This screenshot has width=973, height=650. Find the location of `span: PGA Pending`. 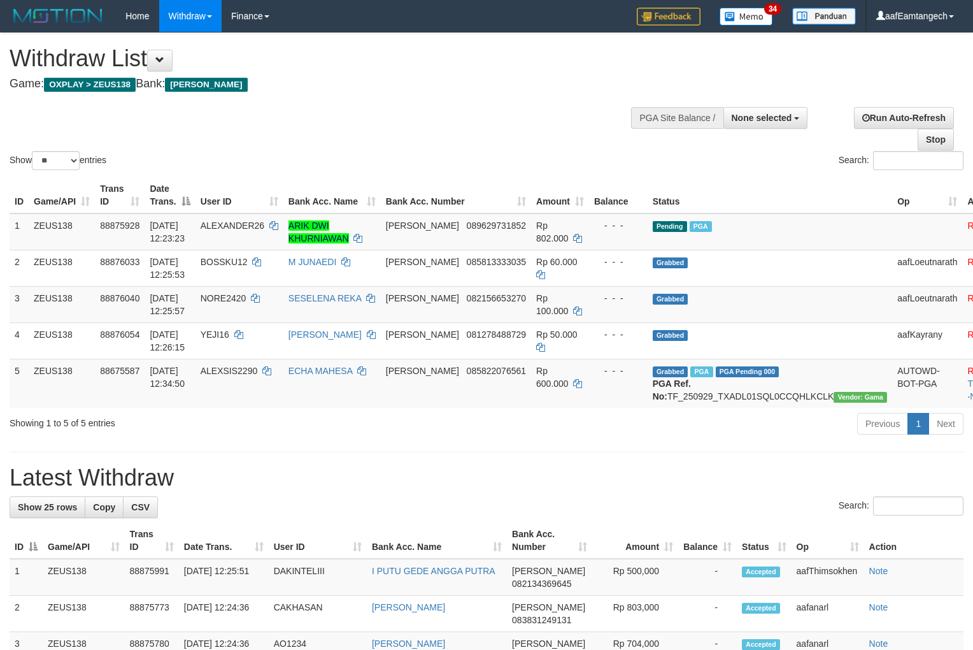

span: PGA Pending is located at coordinates (748, 371).